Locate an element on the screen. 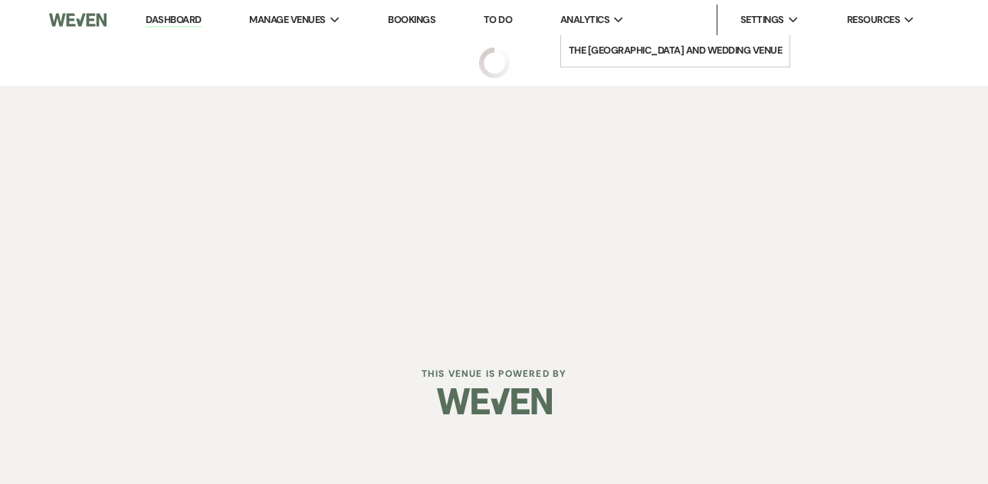  span: Resources is located at coordinates (873, 20).